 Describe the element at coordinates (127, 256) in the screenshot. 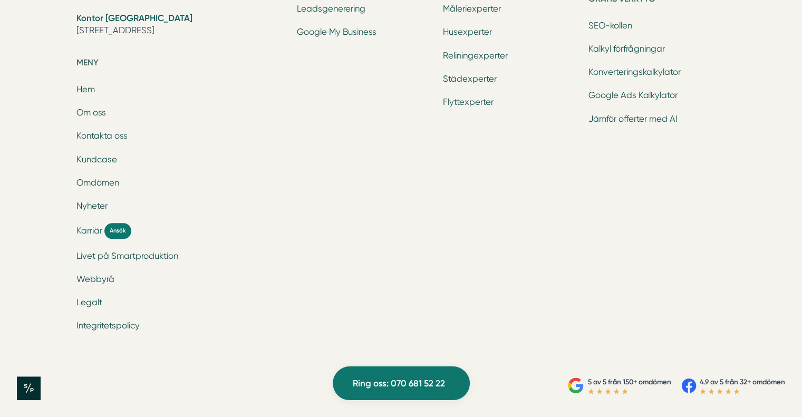

I see `a: Livet på Smartproduktion` at that location.